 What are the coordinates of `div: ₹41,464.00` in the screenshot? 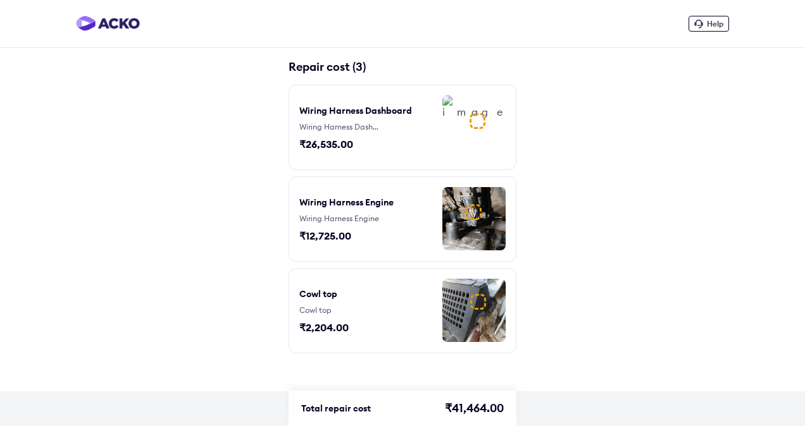 It's located at (474, 409).